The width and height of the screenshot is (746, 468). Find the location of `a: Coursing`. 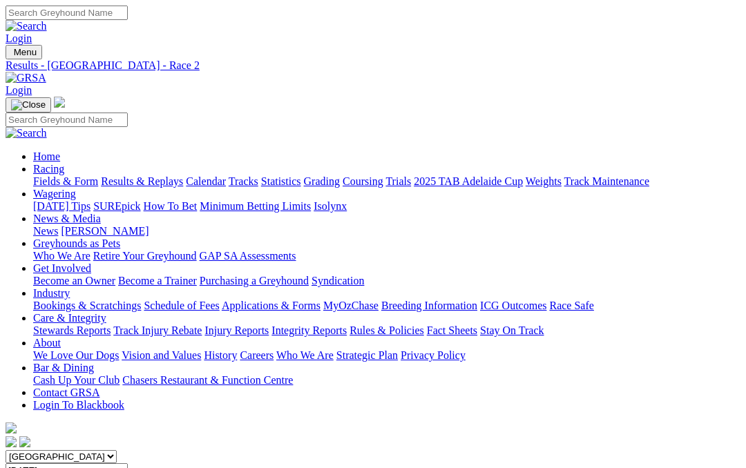

a: Coursing is located at coordinates (363, 181).